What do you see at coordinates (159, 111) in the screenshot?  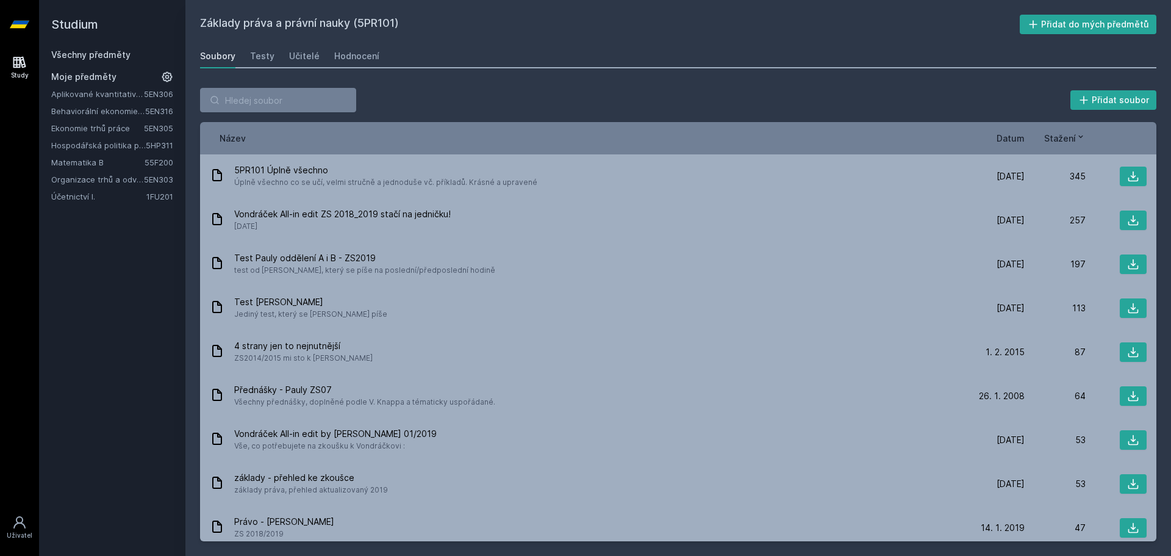 I see `a: 5EN316` at bounding box center [159, 111].